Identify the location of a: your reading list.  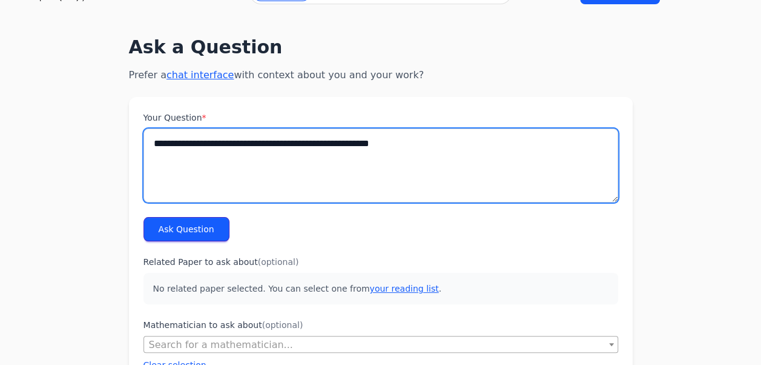
(404, 288).